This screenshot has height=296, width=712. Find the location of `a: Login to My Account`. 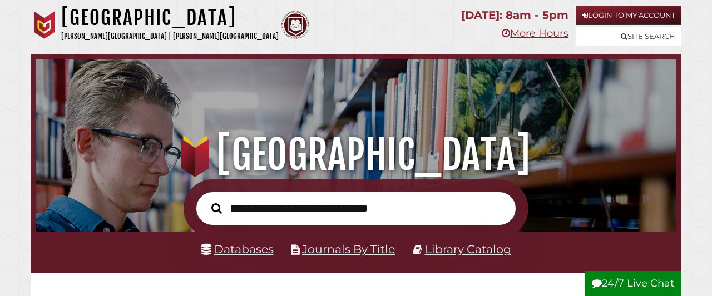

a: Login to My Account is located at coordinates (628, 15).